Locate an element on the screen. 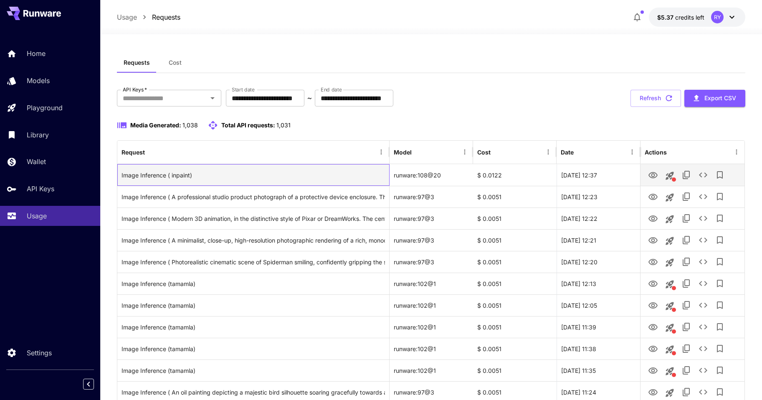  div: Model is located at coordinates (402, 152).